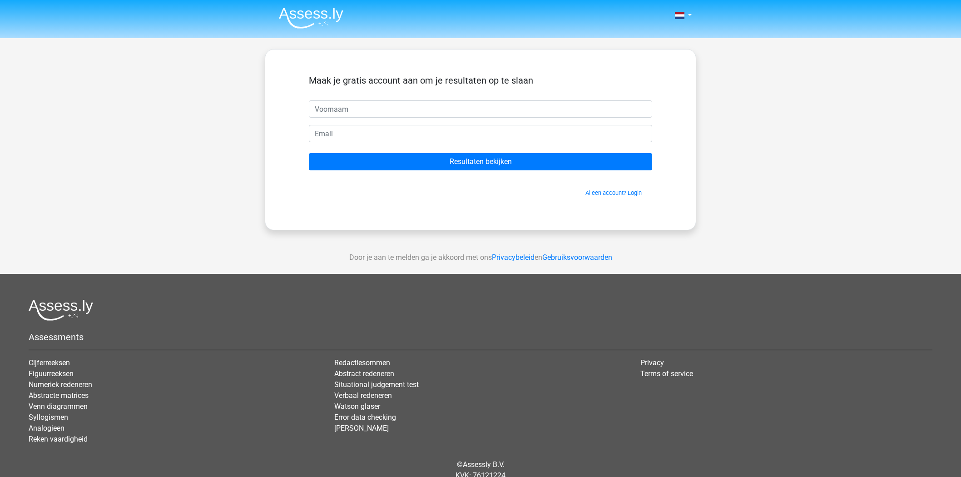 The height and width of the screenshot is (477, 961). What do you see at coordinates (365, 417) in the screenshot?
I see `a: Error data checking` at bounding box center [365, 417].